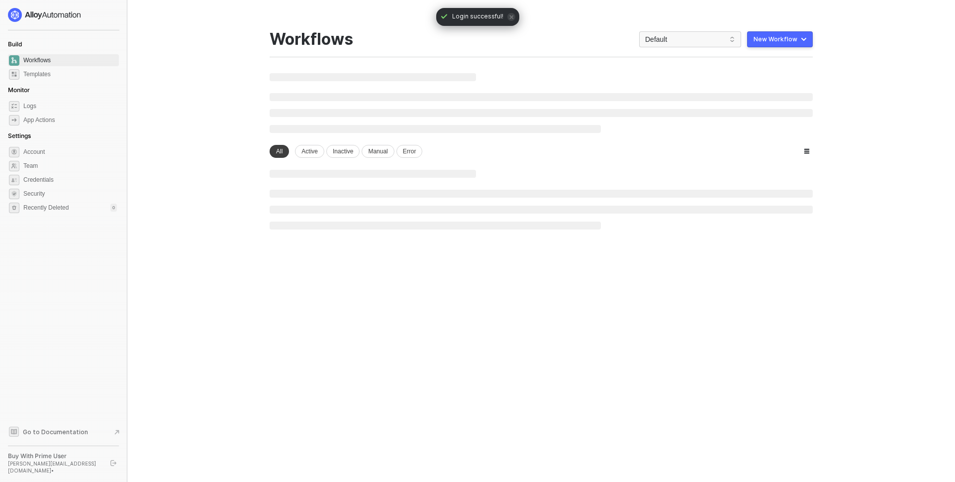 This screenshot has height=482, width=955. Describe the element at coordinates (378, 151) in the screenshot. I see `div: Manual` at that location.